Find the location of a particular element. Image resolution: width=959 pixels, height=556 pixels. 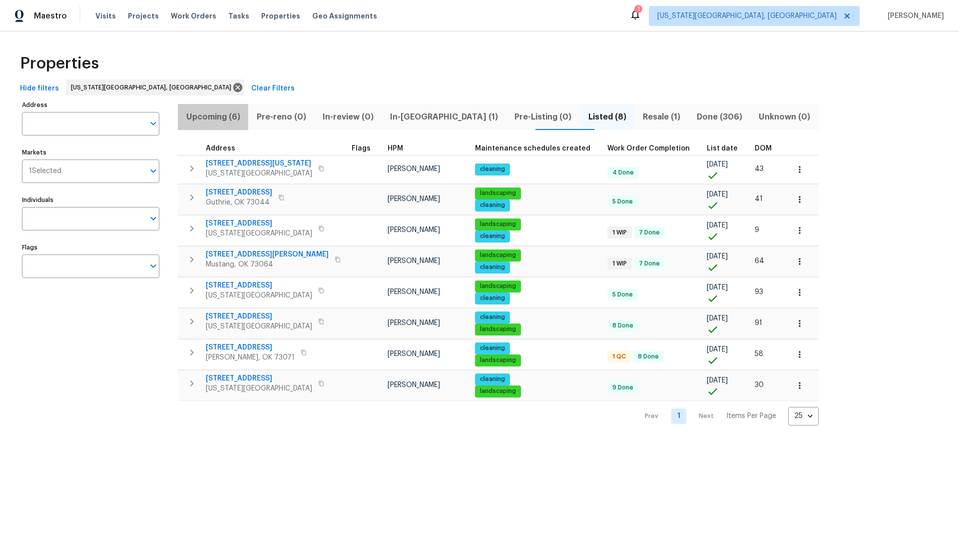

div: 1 is located at coordinates (639, 9).